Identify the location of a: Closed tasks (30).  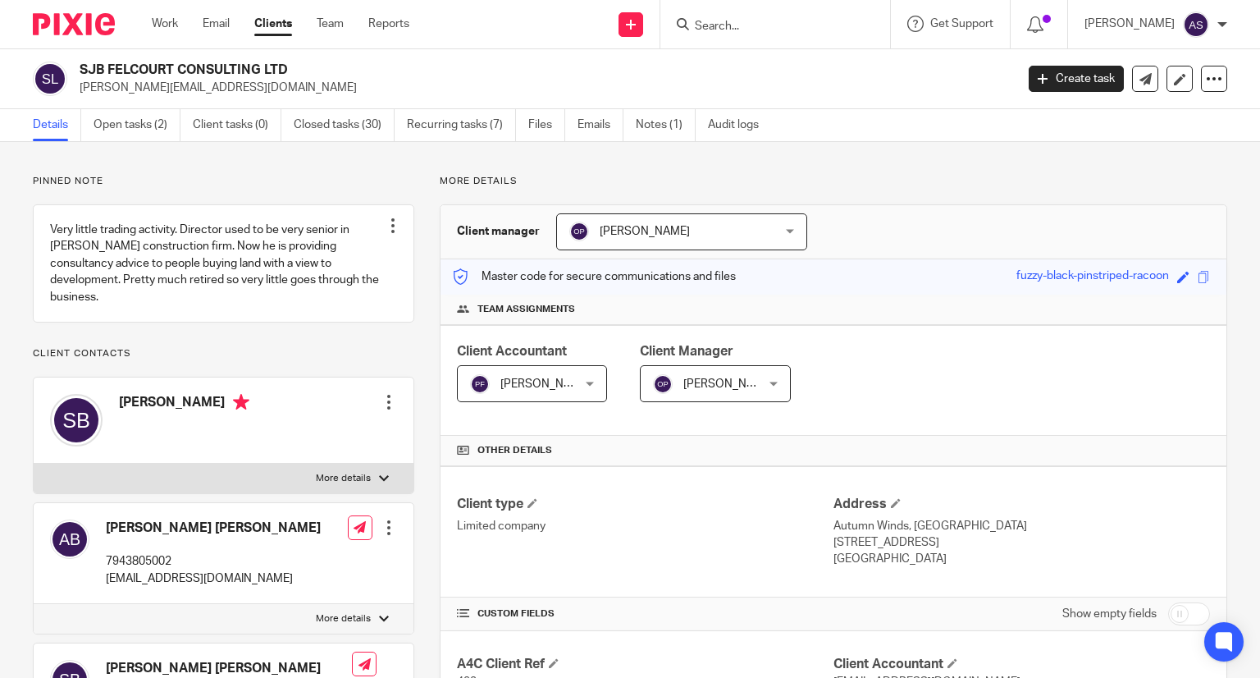
(344, 125).